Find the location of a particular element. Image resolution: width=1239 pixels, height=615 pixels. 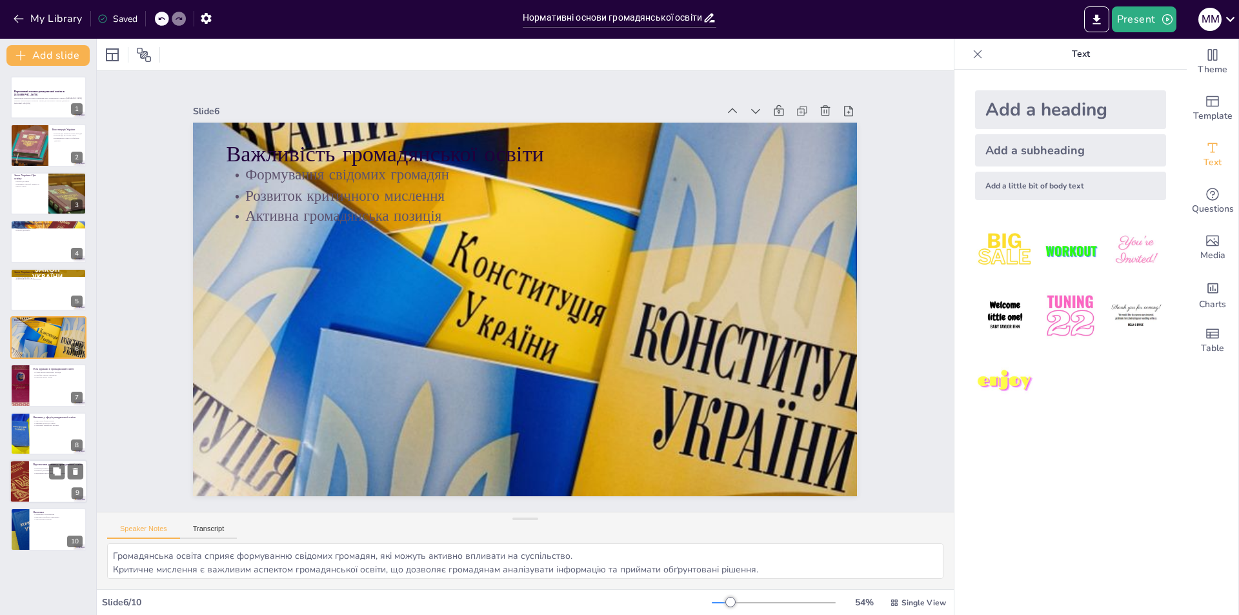

div: Add a little bit of body text is located at coordinates (1071, 186).